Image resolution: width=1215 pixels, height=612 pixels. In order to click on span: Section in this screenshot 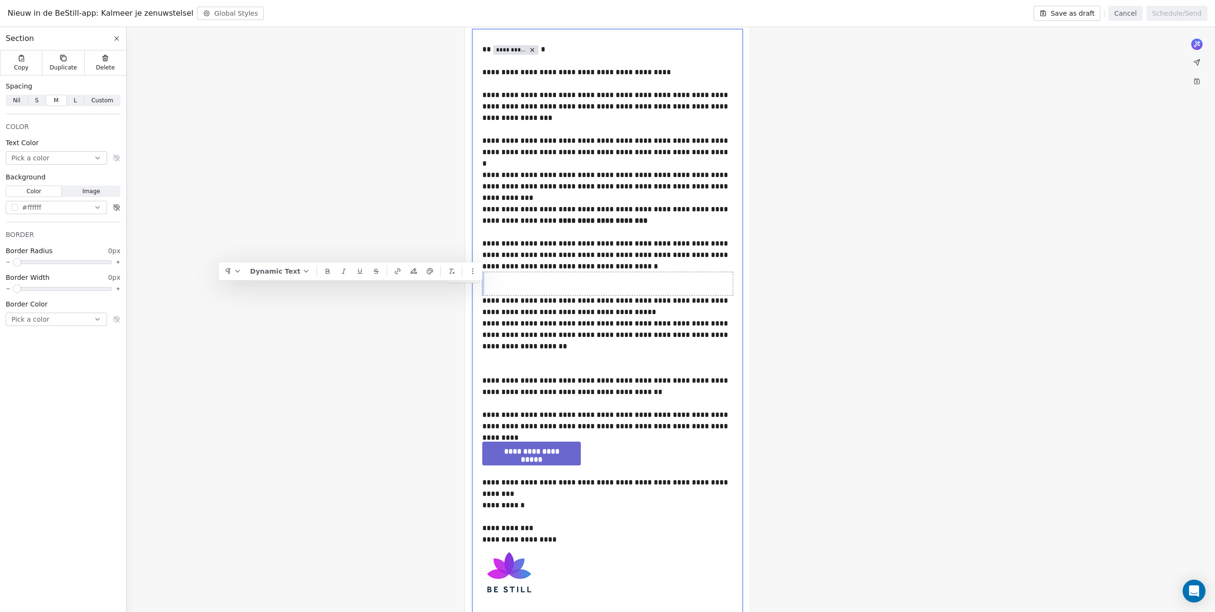, I will do `click(20, 39)`.